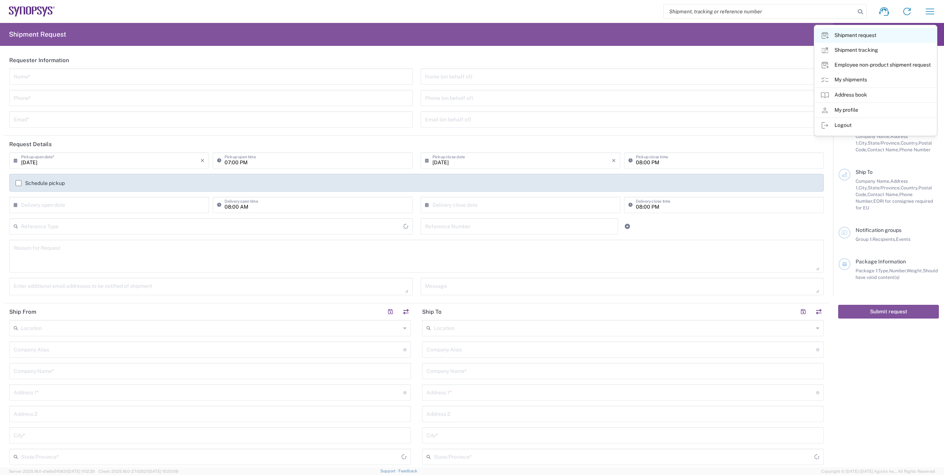 The height and width of the screenshot is (475, 944). What do you see at coordinates (876, 50) in the screenshot?
I see `a: Shipment tracking` at bounding box center [876, 50].